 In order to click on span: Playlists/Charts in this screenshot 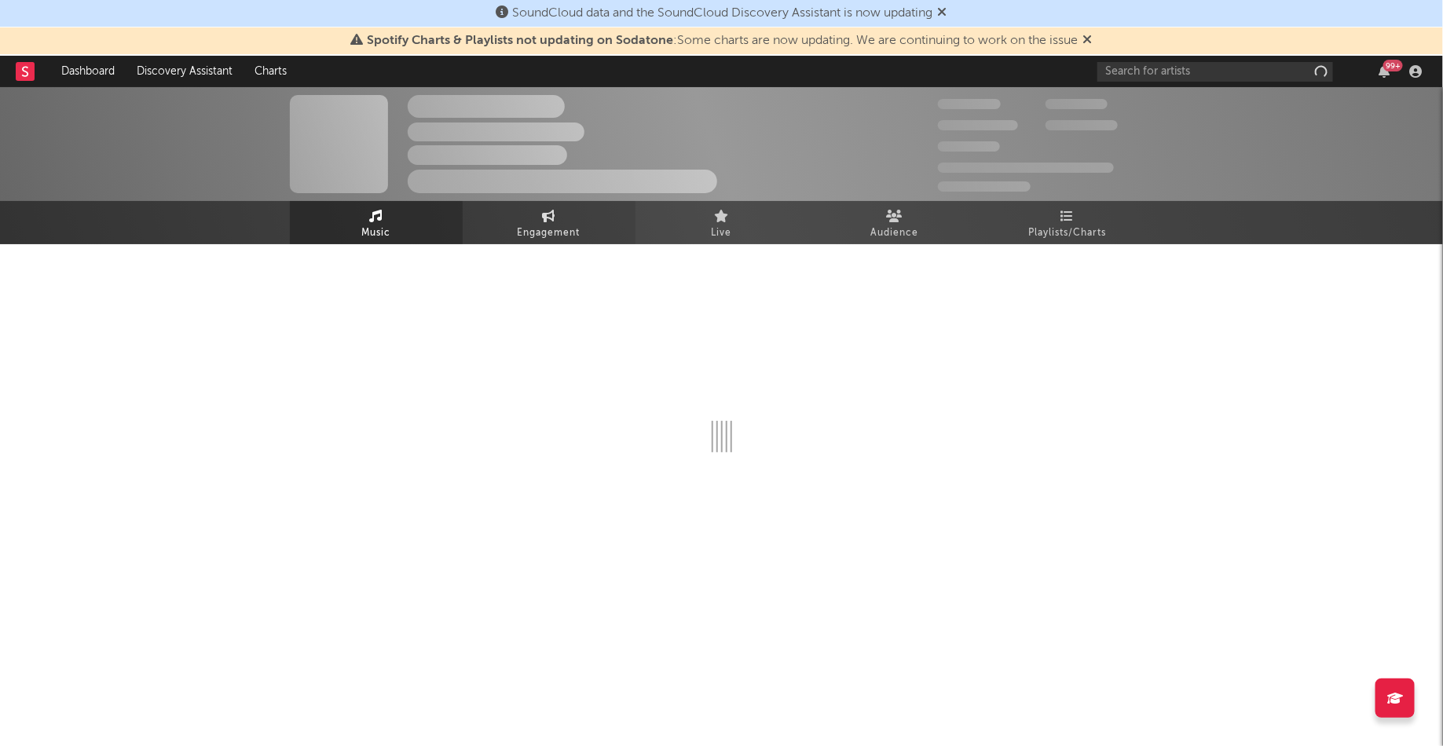, I will do `click(1067, 233)`.